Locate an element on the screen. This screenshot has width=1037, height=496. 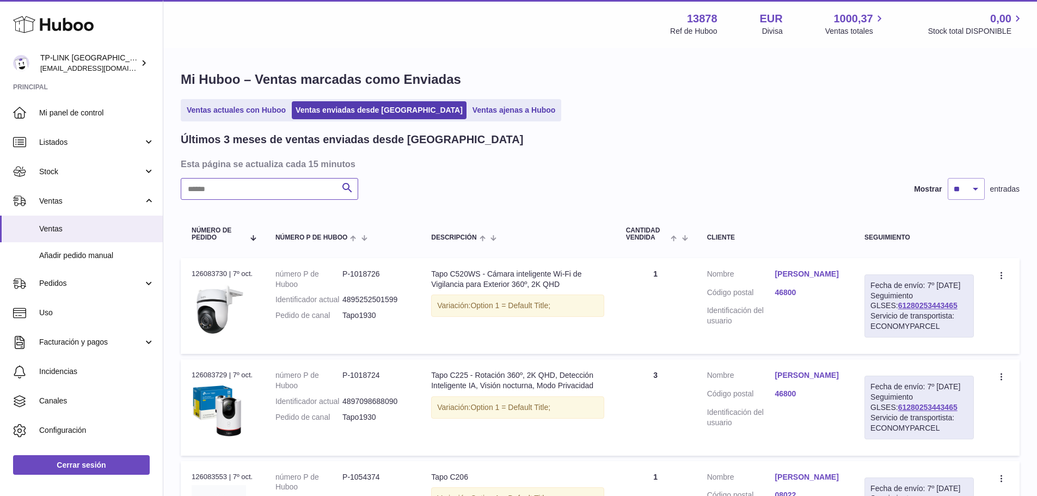
span: Pedidos is located at coordinates (91, 283).